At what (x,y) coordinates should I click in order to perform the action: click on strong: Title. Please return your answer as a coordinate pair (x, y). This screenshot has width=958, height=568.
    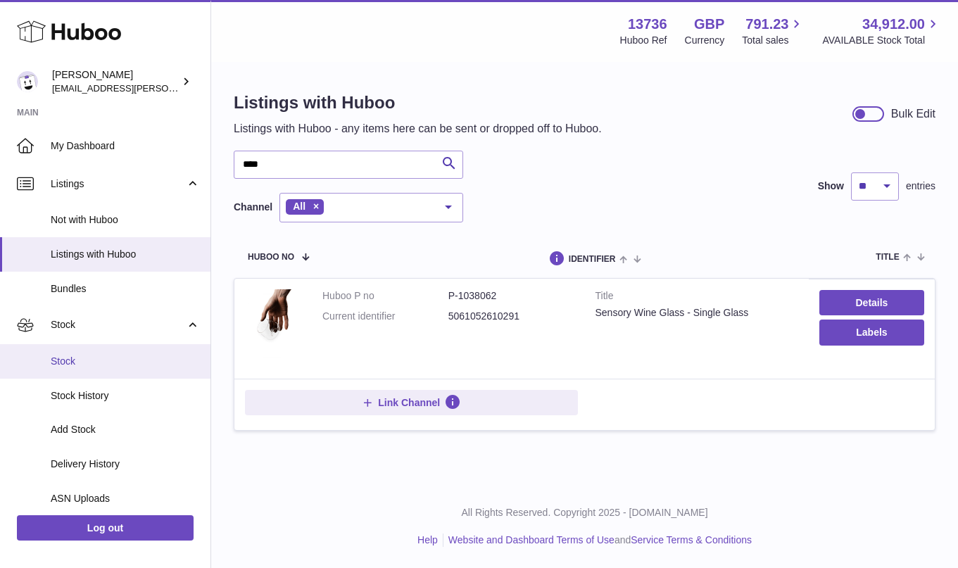
    Looking at the image, I should click on (697, 298).